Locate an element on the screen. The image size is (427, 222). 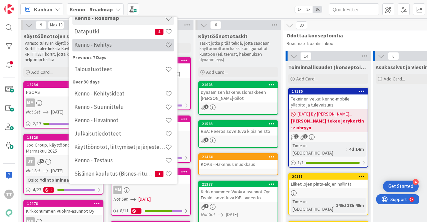
div: 2 is located at coordinates (49, 190).